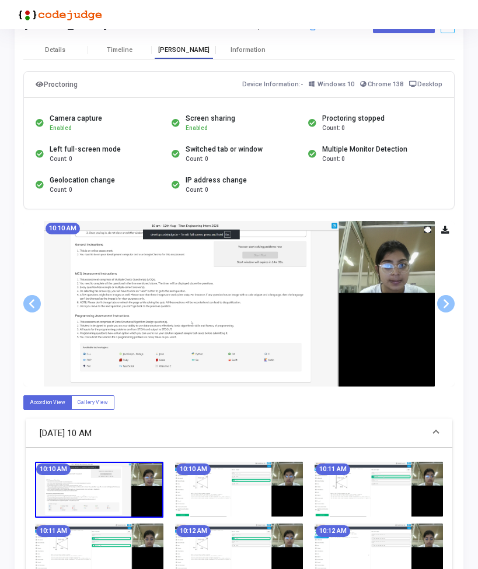 The image size is (478, 569). What do you see at coordinates (224, 149) in the screenshot?
I see `div: Switched tab or window` at bounding box center [224, 149].